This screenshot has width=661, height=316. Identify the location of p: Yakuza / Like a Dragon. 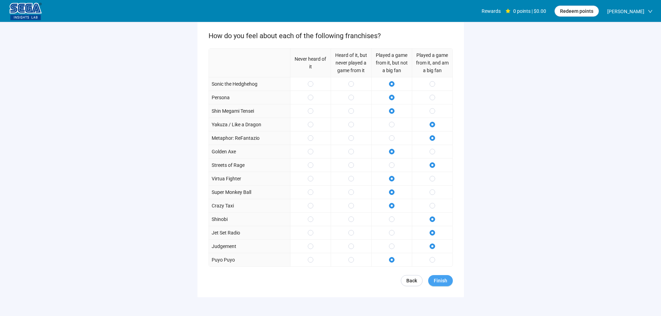
(236, 125).